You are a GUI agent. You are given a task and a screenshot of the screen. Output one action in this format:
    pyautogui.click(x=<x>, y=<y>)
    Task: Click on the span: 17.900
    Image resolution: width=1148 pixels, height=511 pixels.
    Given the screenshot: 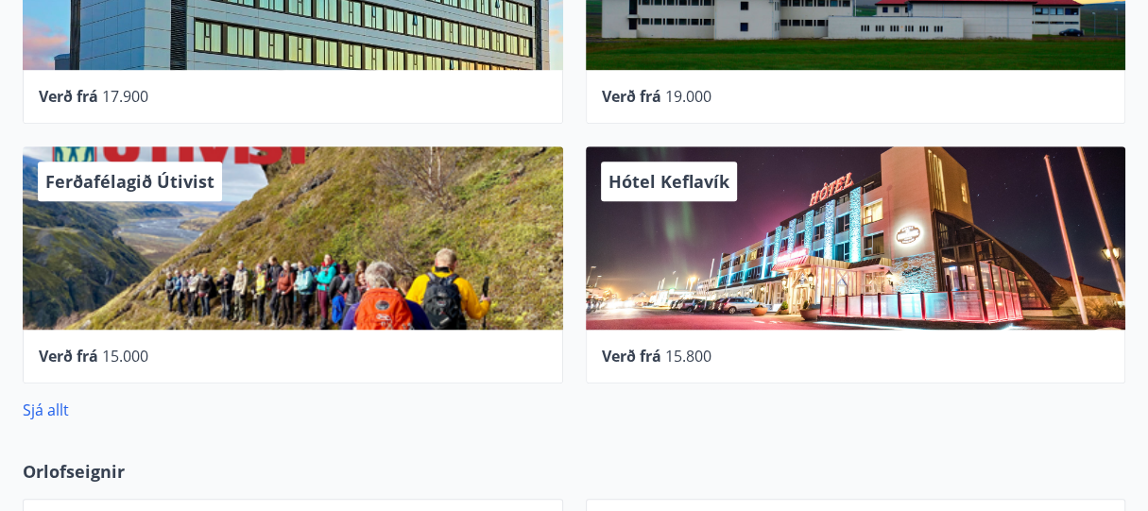 What is the action you would take?
    pyautogui.click(x=125, y=96)
    